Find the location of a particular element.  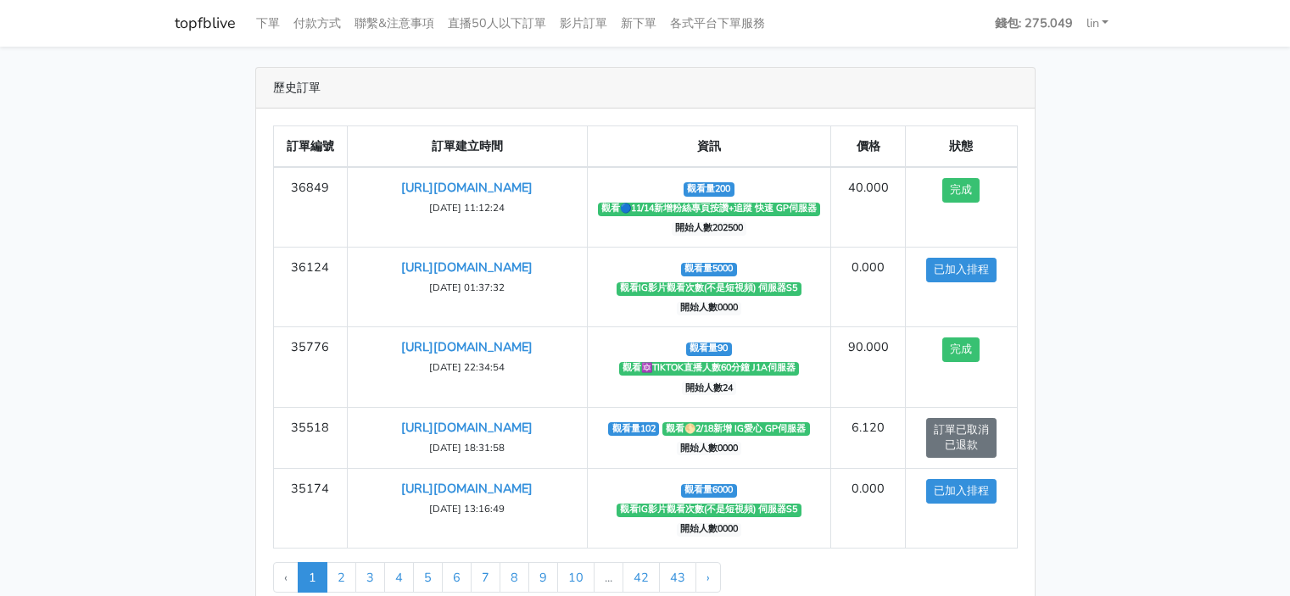

td: 90.000 is located at coordinates (869, 367).